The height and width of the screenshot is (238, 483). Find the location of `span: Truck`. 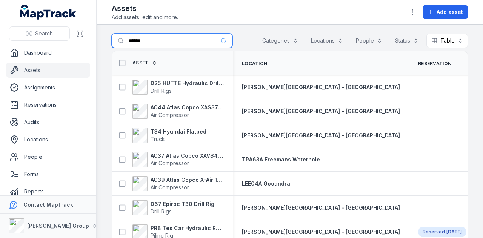

span: Truck is located at coordinates (158, 139).